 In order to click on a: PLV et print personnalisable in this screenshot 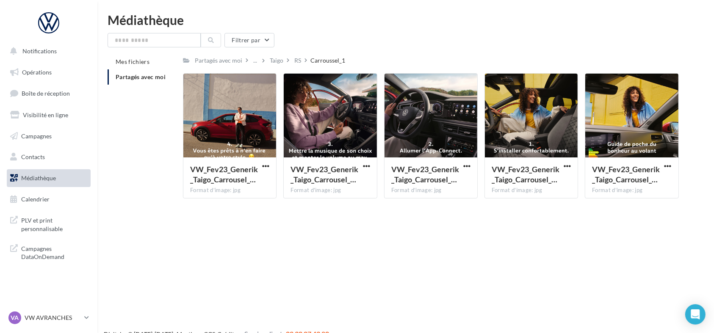, I will do `click(49, 224)`.